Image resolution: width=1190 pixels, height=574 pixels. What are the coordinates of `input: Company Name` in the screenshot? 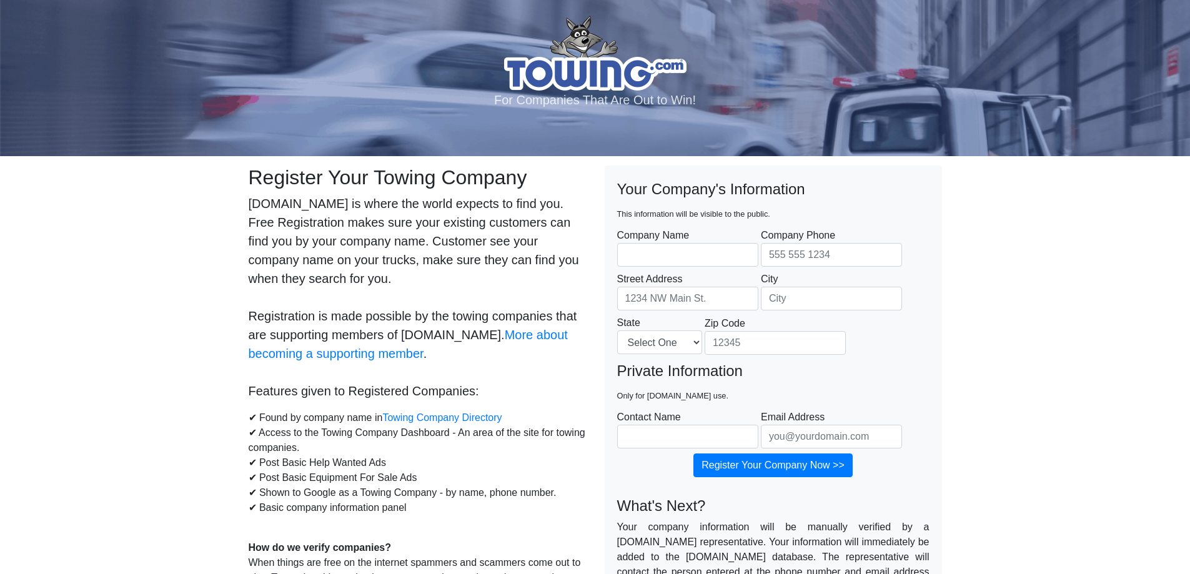 It's located at (688, 255).